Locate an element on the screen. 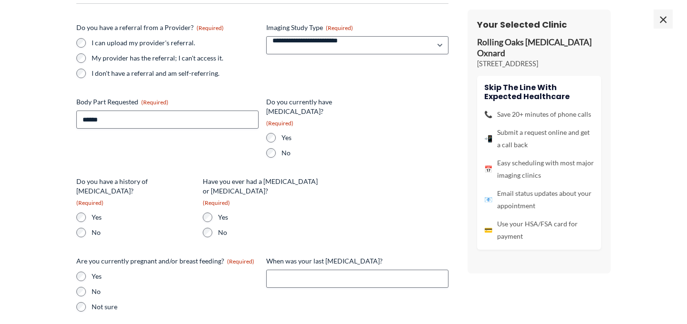 This screenshot has height=324, width=687. li: Email status updates about your appointment is located at coordinates (539, 200).